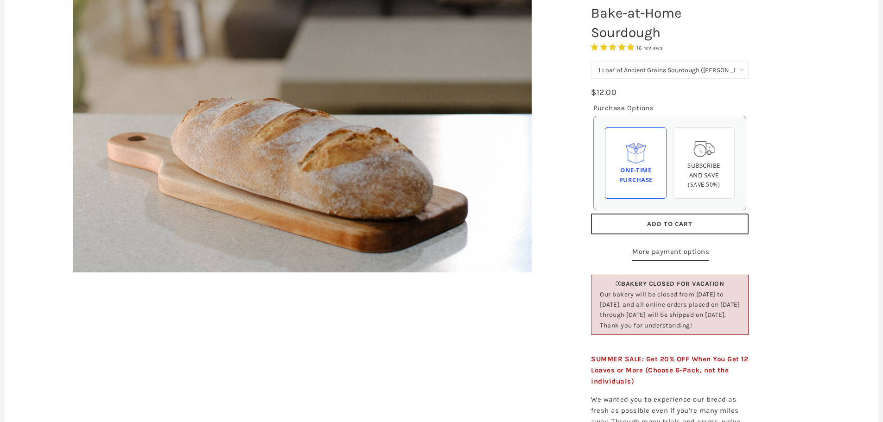 Image resolution: width=883 pixels, height=422 pixels. Describe the element at coordinates (624, 108) in the screenshot. I see `legend: Purchase Options` at that location.